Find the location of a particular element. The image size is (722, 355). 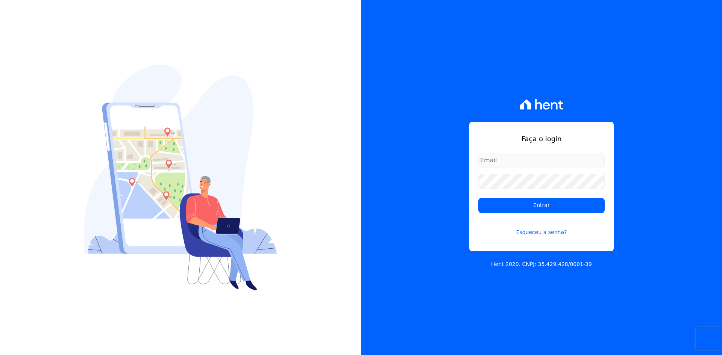

a: Esqueceu a senha? is located at coordinates (541, 228).